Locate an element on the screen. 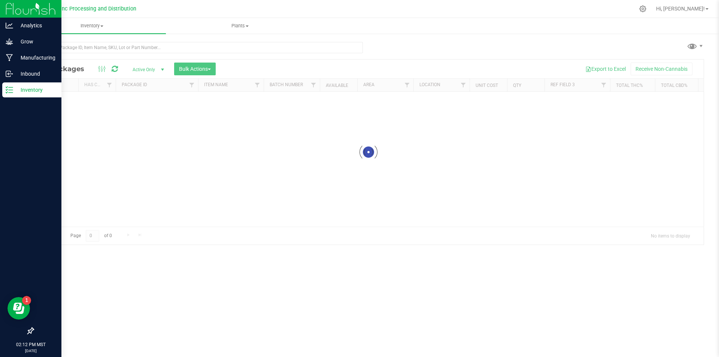 The height and width of the screenshot is (357, 719). span: Inventory is located at coordinates (92, 26).